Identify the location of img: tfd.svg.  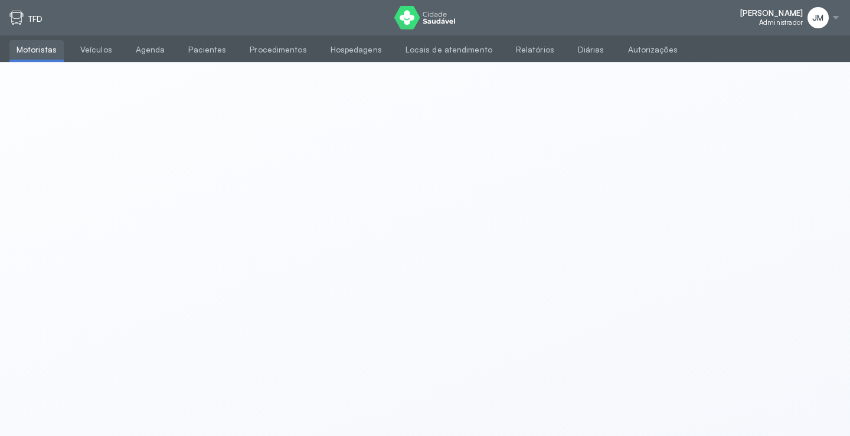
(17, 18).